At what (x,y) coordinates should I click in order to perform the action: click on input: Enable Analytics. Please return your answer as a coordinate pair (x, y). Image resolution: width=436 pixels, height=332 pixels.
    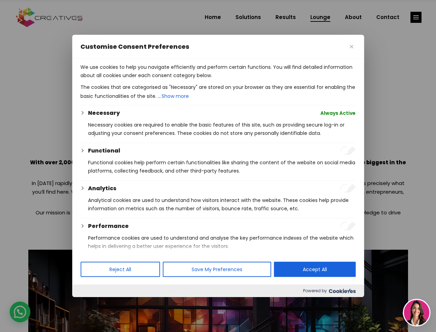
    Looking at the image, I should click on (348, 188).